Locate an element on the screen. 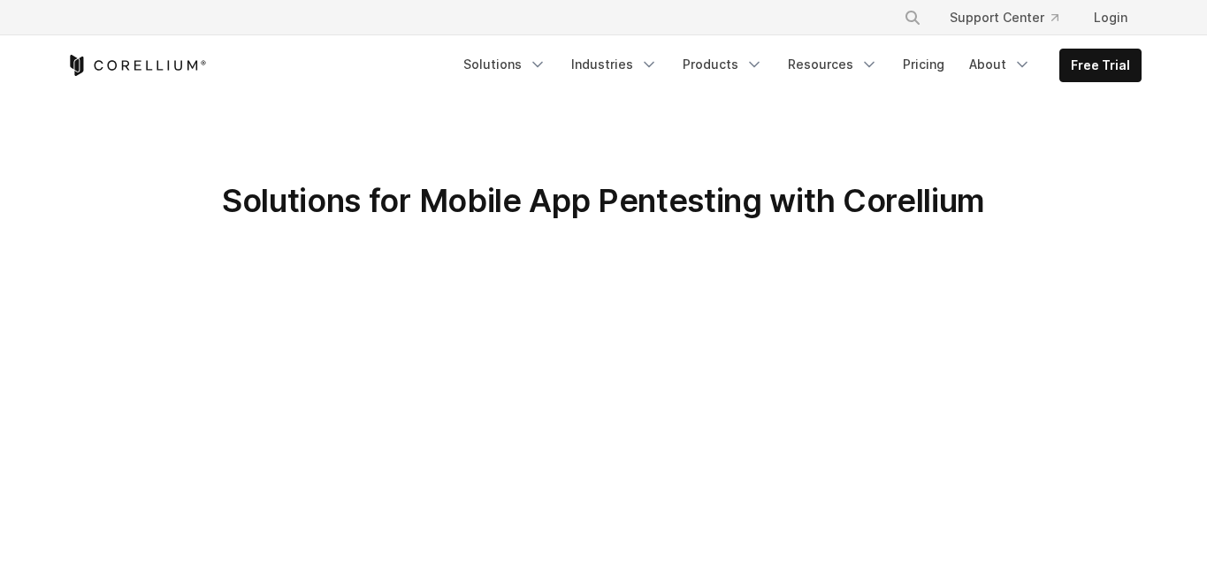 Image resolution: width=1207 pixels, height=584 pixels. a: Login is located at coordinates (1110, 18).